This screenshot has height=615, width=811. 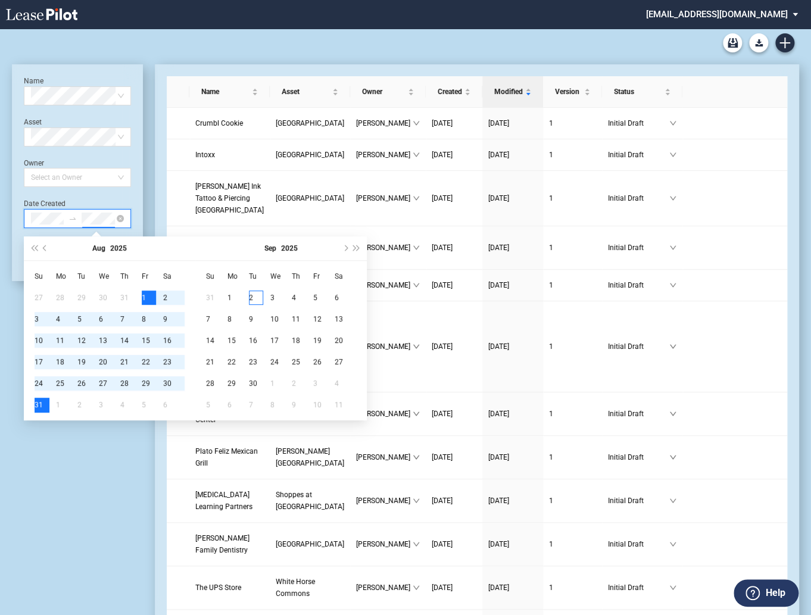 I want to click on td: 2025-09-17, so click(x=281, y=341).